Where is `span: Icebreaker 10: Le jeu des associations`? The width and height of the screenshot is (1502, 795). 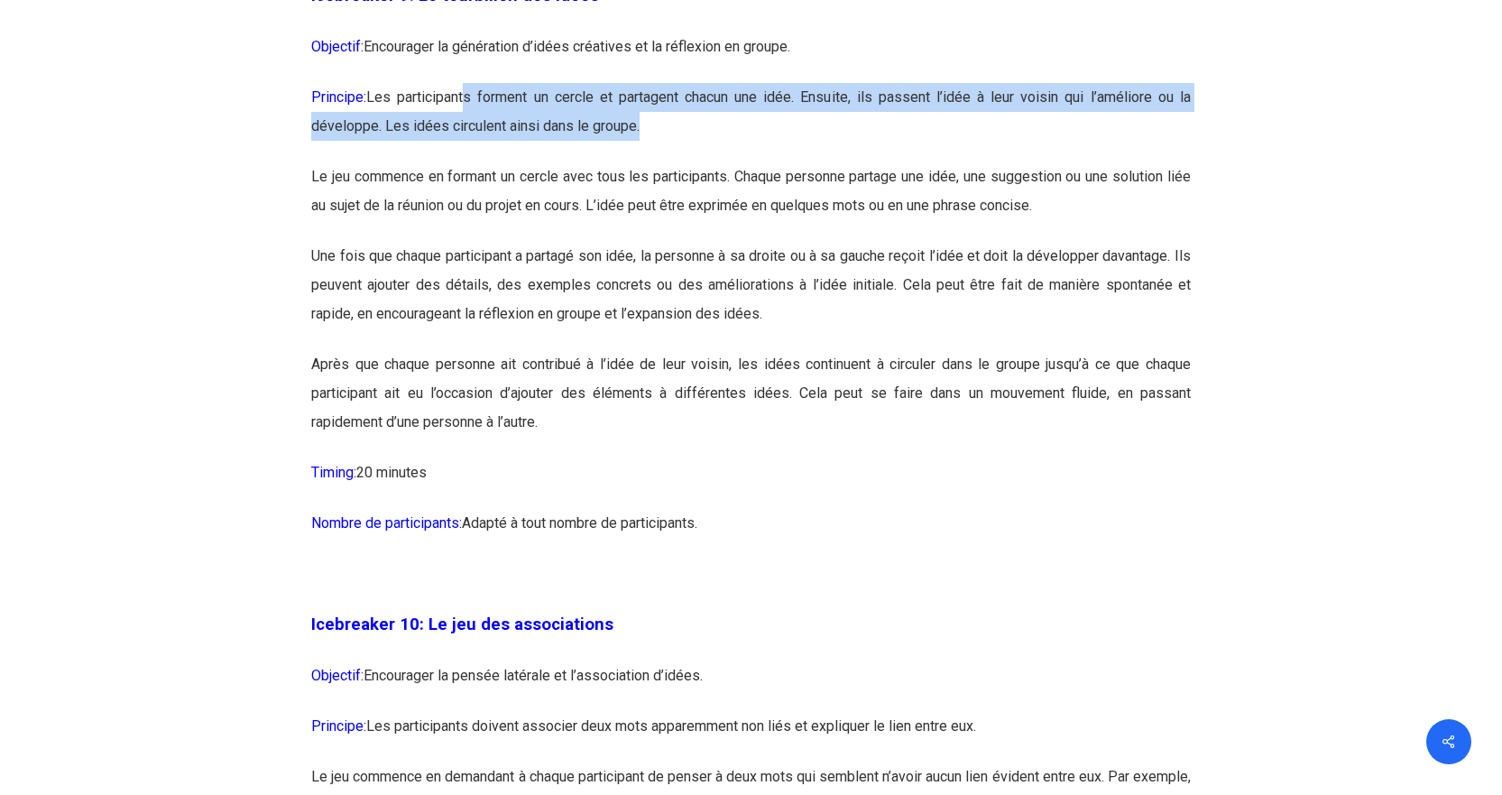 span: Icebreaker 10: Le jeu des associations is located at coordinates (462, 624).